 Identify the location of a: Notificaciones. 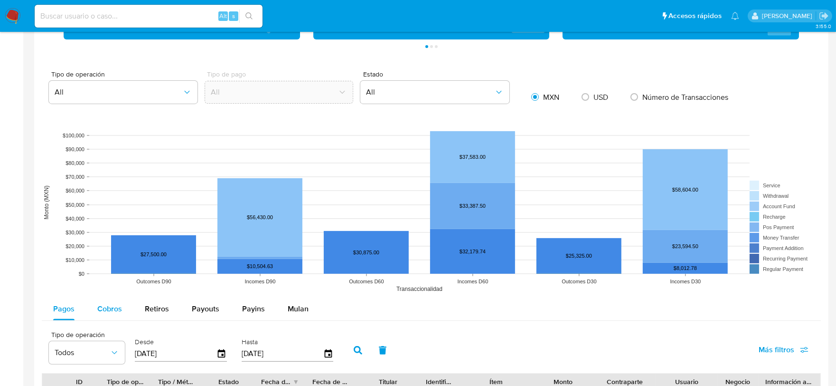
(735, 16).